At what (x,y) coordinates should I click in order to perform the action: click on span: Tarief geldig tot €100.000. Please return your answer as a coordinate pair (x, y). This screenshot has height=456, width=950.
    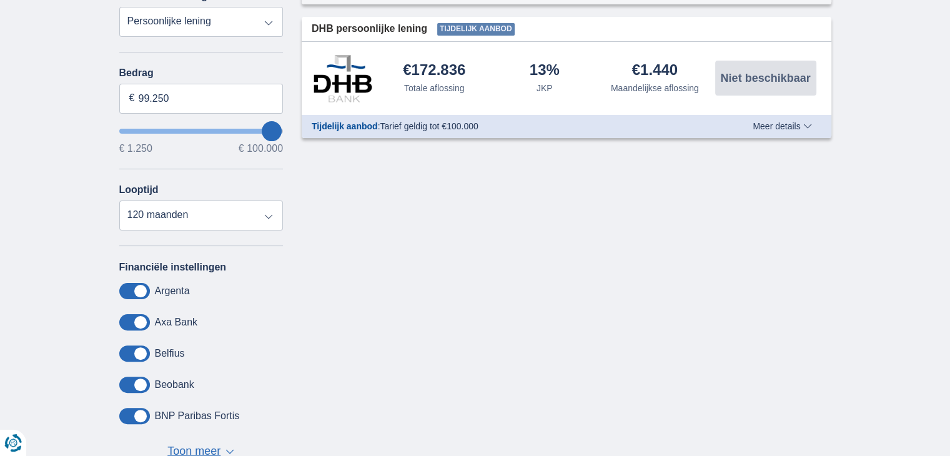
    Looking at the image, I should click on (428, 126).